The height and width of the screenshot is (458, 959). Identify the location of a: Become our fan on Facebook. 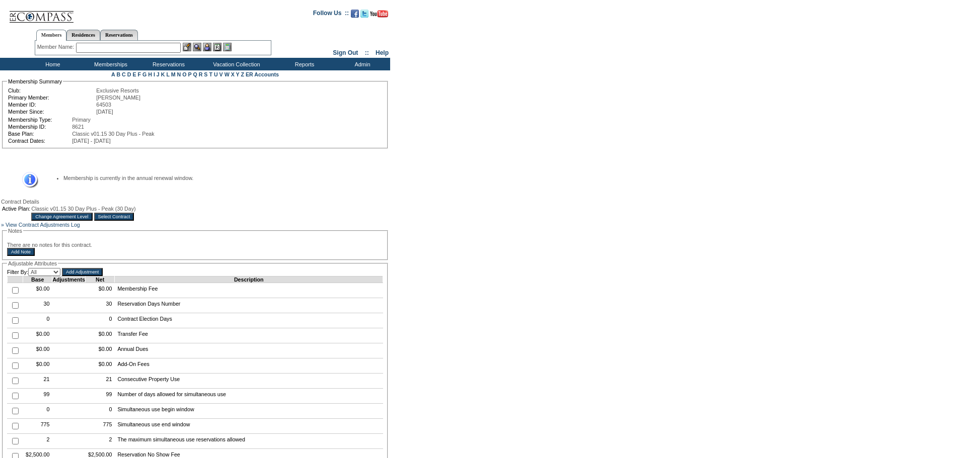
(355, 16).